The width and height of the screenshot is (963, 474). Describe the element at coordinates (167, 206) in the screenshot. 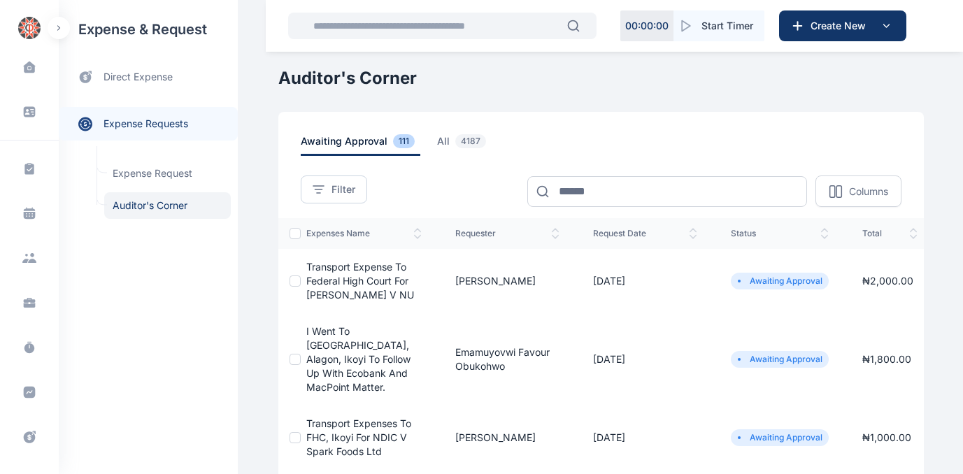

I see `span: Auditor's Corner` at that location.